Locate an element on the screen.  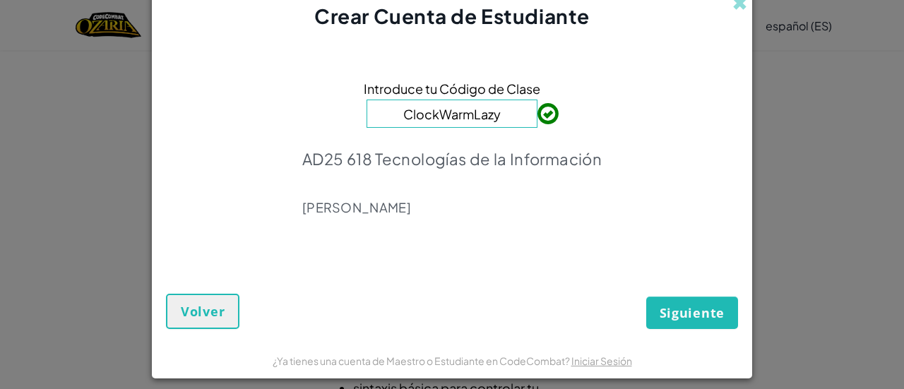
span: Crear Cuenta de Estudiante is located at coordinates (452, 16).